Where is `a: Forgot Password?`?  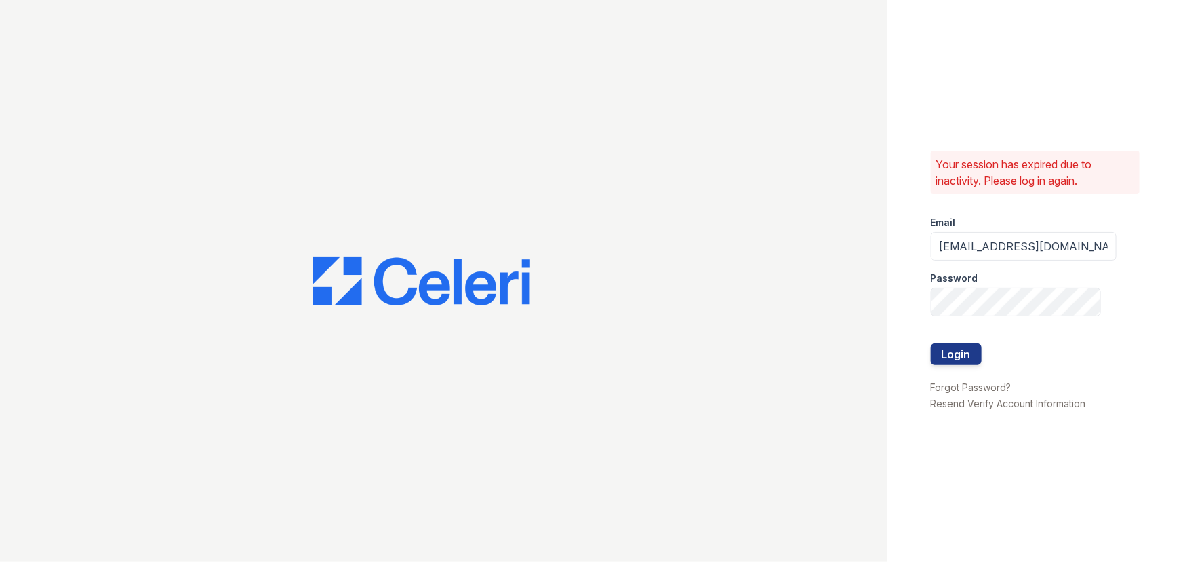
a: Forgot Password? is located at coordinates (971, 387).